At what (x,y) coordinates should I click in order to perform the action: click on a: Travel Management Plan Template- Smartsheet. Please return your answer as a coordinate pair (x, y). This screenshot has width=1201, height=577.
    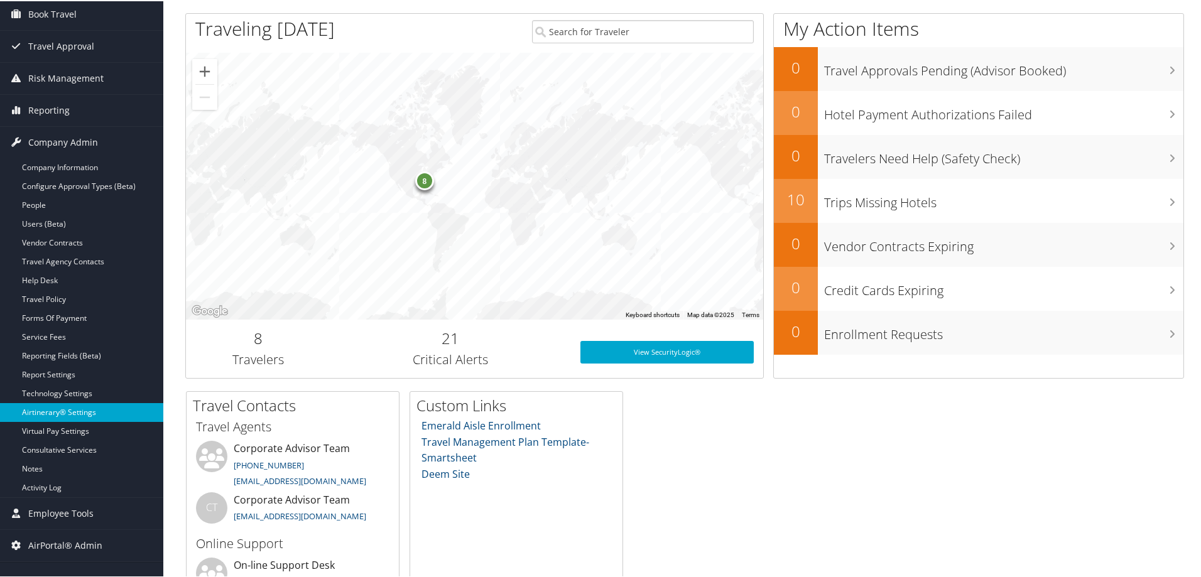
    Looking at the image, I should click on (505, 449).